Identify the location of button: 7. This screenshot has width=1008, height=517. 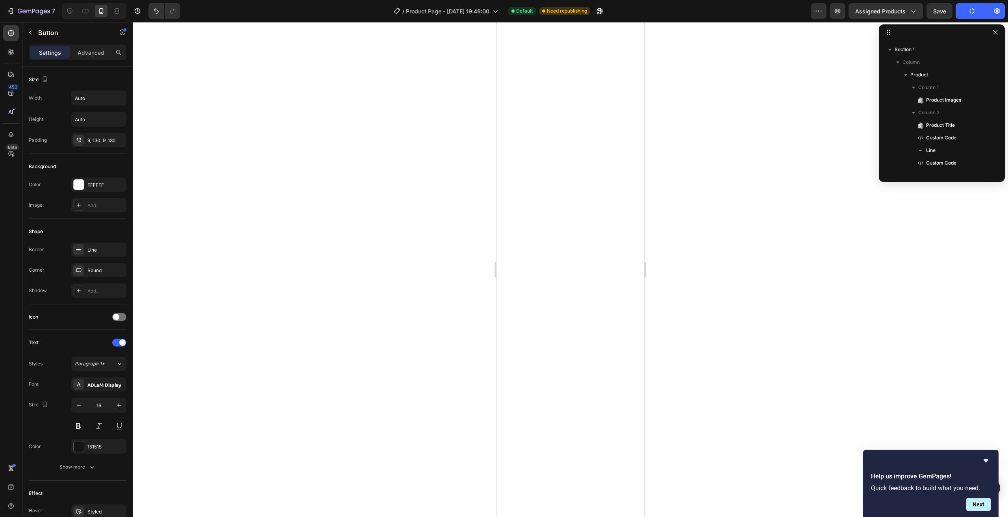
(31, 11).